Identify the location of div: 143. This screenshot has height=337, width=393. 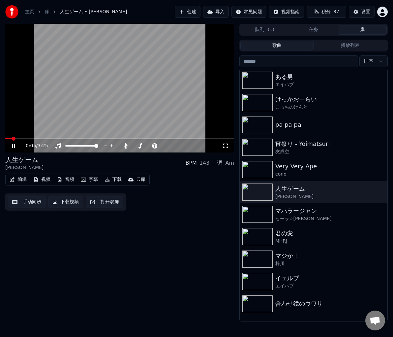
(205, 163).